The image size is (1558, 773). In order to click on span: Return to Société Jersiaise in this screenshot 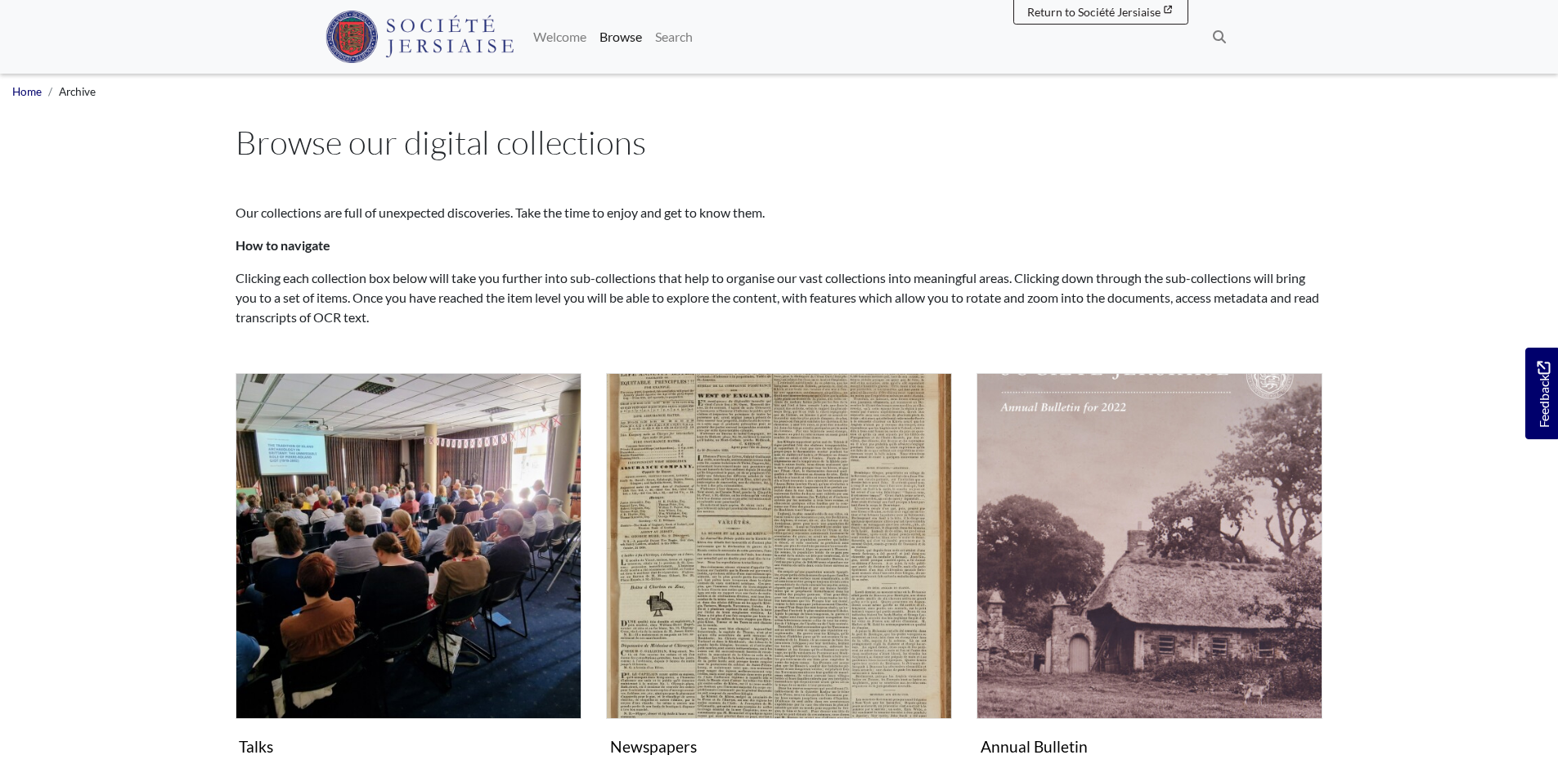, I will do `click(1094, 11)`.